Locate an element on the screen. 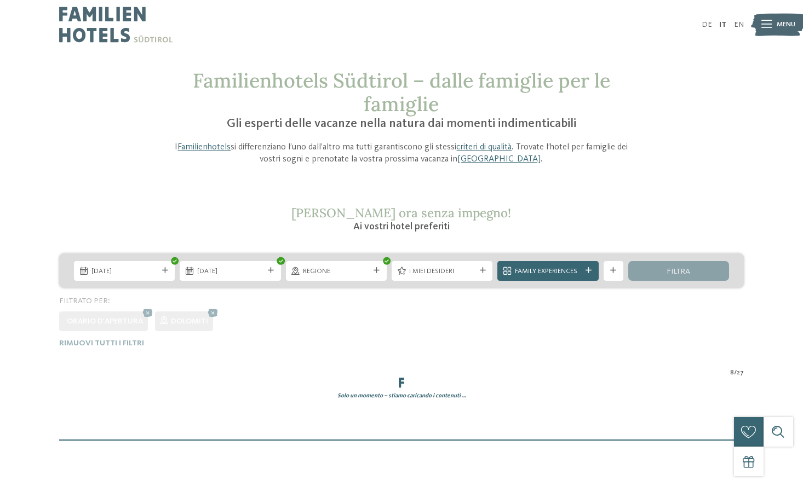  span: Regione is located at coordinates (336, 272).